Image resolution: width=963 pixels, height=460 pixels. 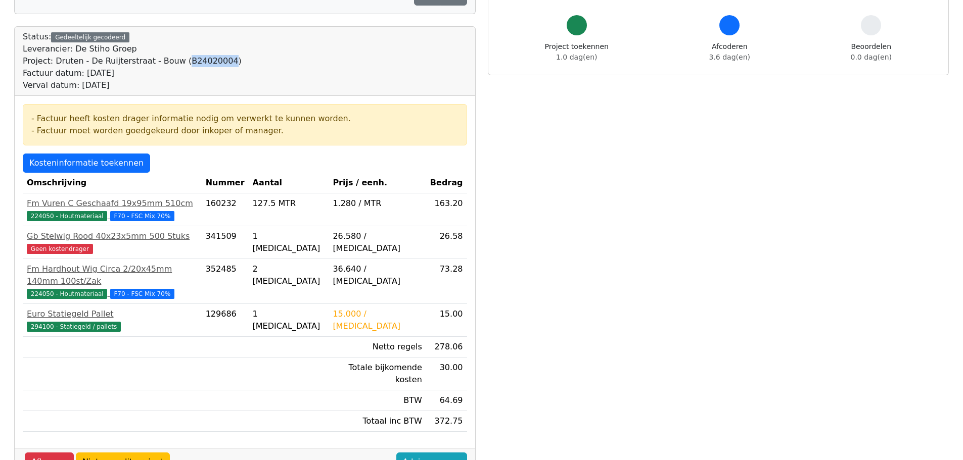 I want to click on div: Gedeeltelijk gecodeerd, so click(x=90, y=37).